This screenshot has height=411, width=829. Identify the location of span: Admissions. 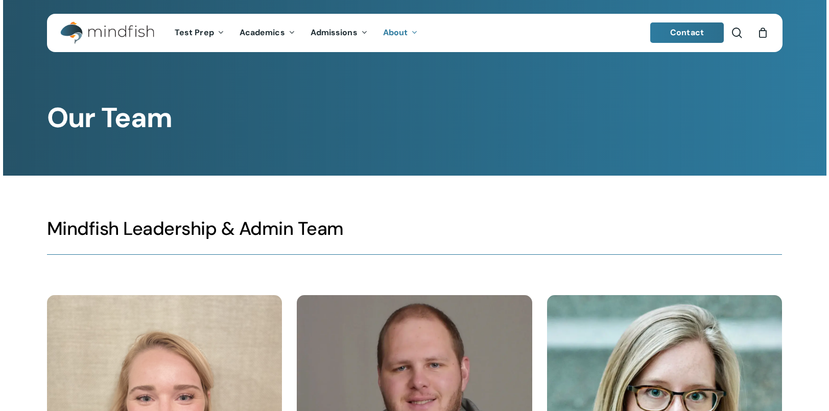
(334, 32).